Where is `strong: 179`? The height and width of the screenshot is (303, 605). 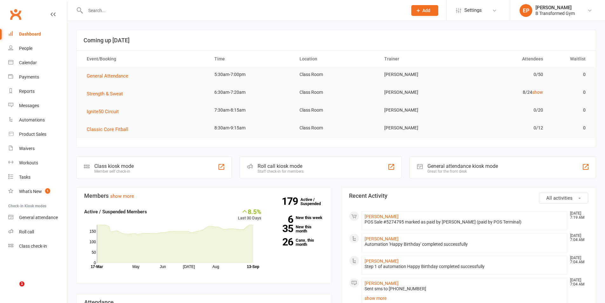 strong: 179 is located at coordinates (291, 201).